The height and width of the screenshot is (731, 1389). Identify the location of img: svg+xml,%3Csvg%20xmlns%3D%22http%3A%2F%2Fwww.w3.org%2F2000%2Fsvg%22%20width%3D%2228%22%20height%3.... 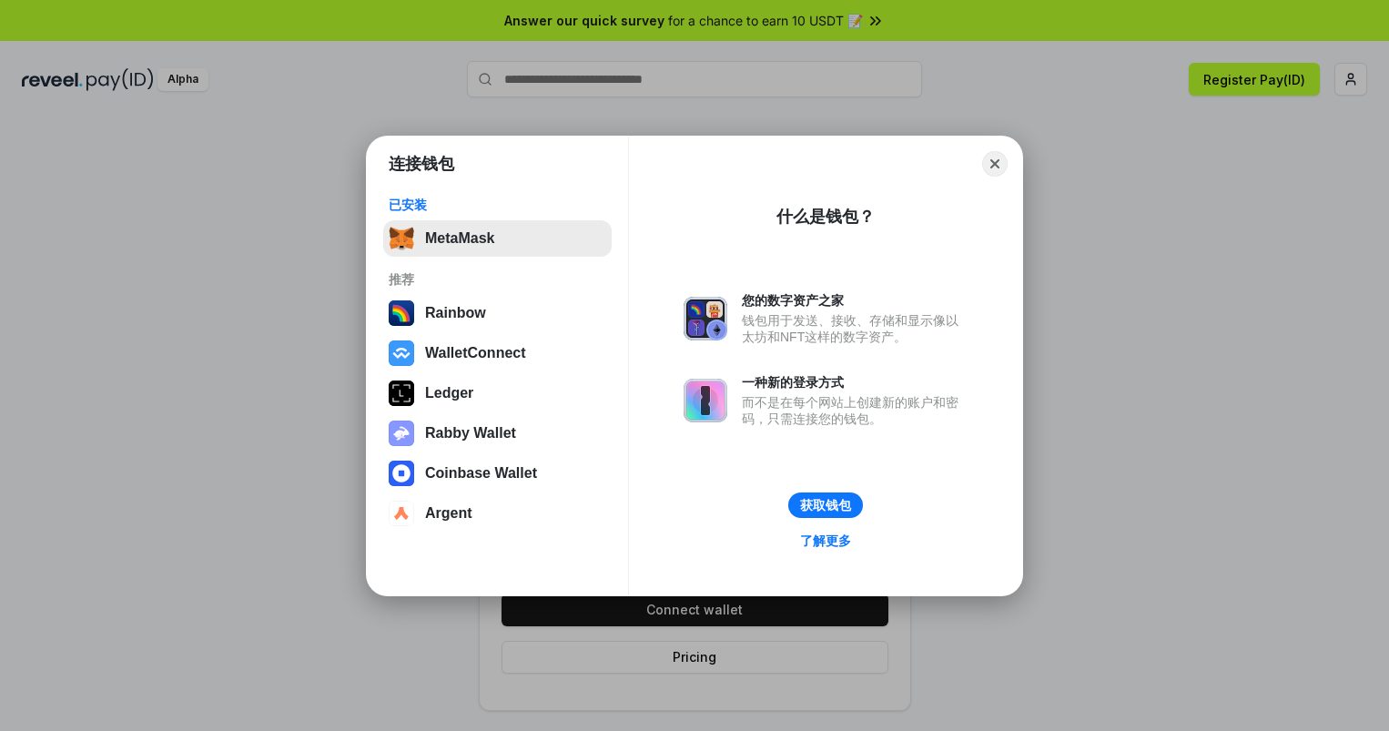
(401, 393).